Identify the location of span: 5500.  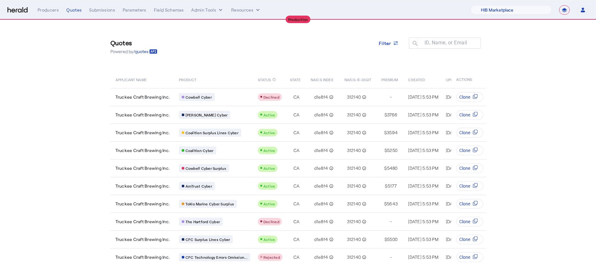
(392, 240).